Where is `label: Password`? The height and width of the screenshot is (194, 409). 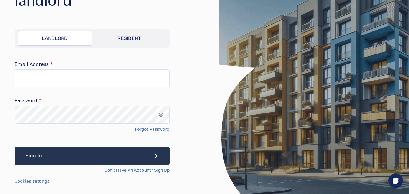 label: Password is located at coordinates (92, 101).